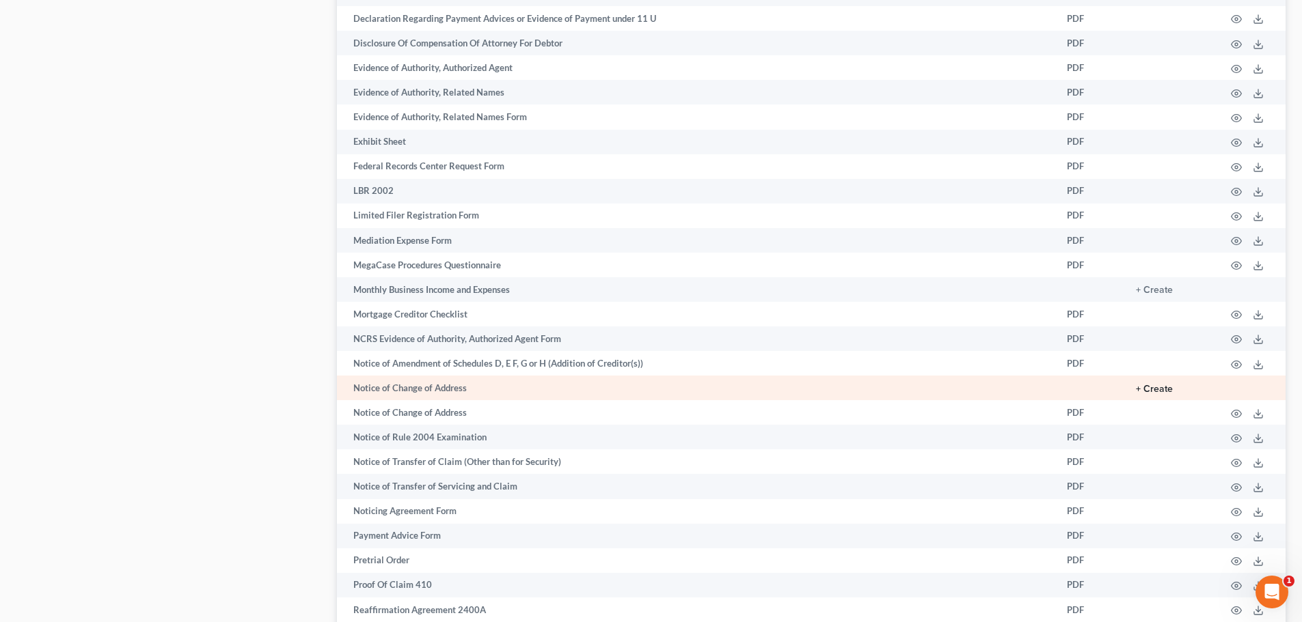 This screenshot has height=622, width=1302. Describe the element at coordinates (696, 290) in the screenshot. I see `td: Monthly Business Income and Expenses` at that location.